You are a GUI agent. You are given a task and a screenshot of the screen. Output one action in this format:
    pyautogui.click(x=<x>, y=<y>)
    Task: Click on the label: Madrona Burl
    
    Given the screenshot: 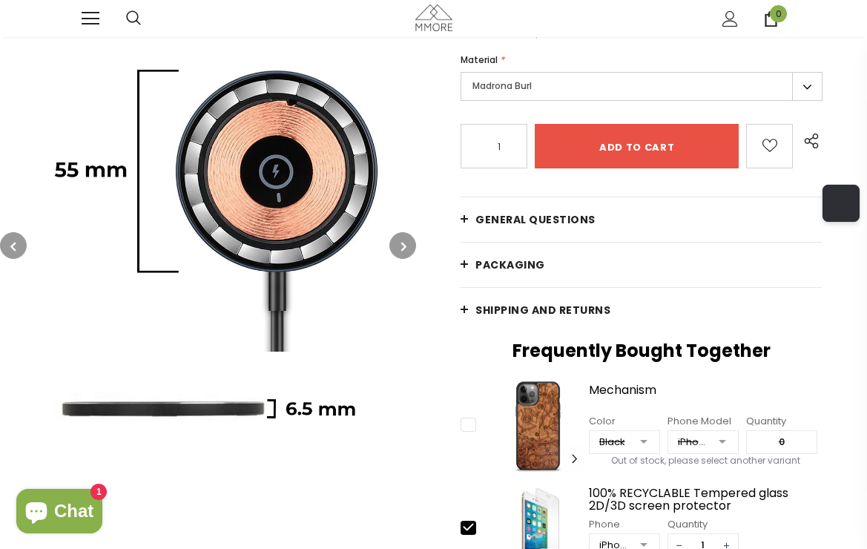 What is the action you would take?
    pyautogui.click(x=642, y=86)
    